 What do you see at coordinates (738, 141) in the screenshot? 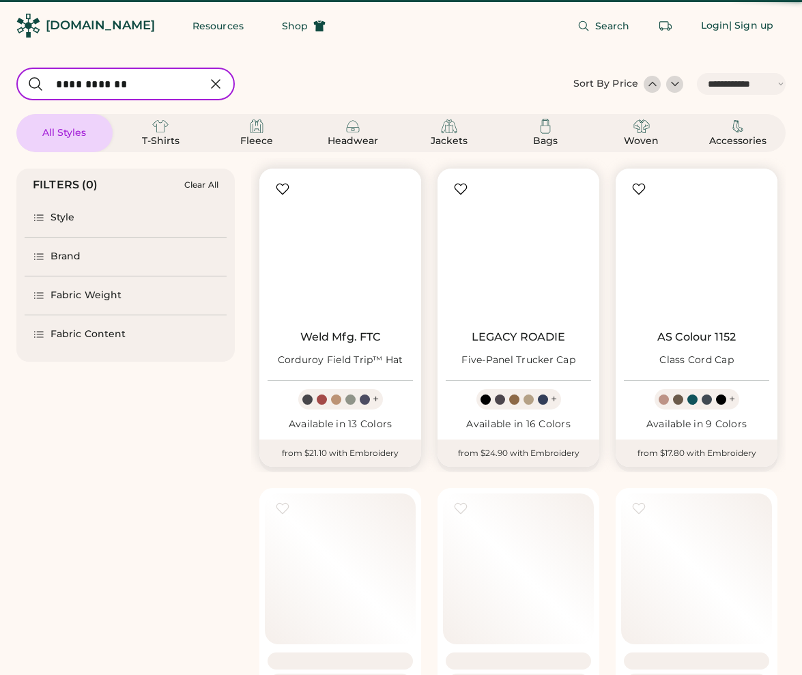
I see `div: Accessories` at bounding box center [738, 141].